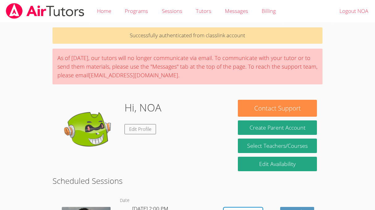  What do you see at coordinates (277, 164) in the screenshot?
I see `a: Edit Availability` at bounding box center [277, 164].